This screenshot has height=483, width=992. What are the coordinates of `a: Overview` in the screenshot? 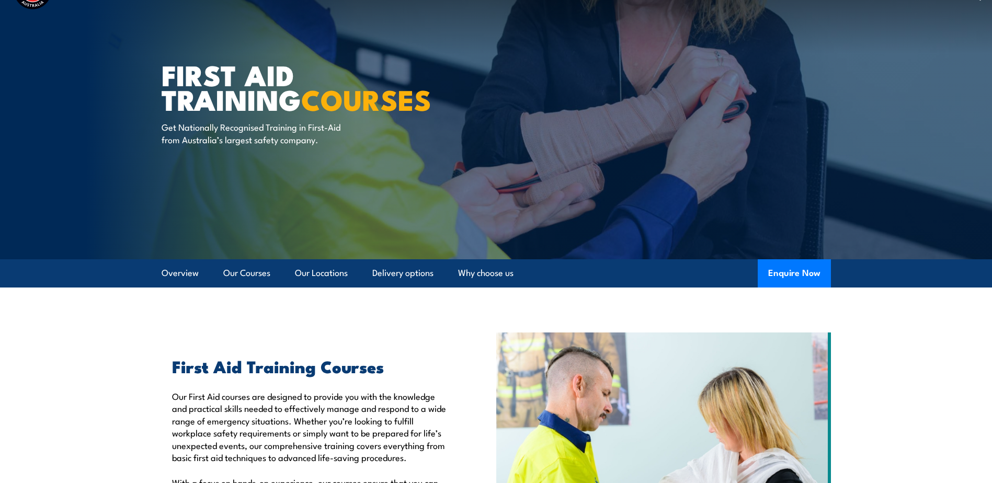 It's located at (180, 273).